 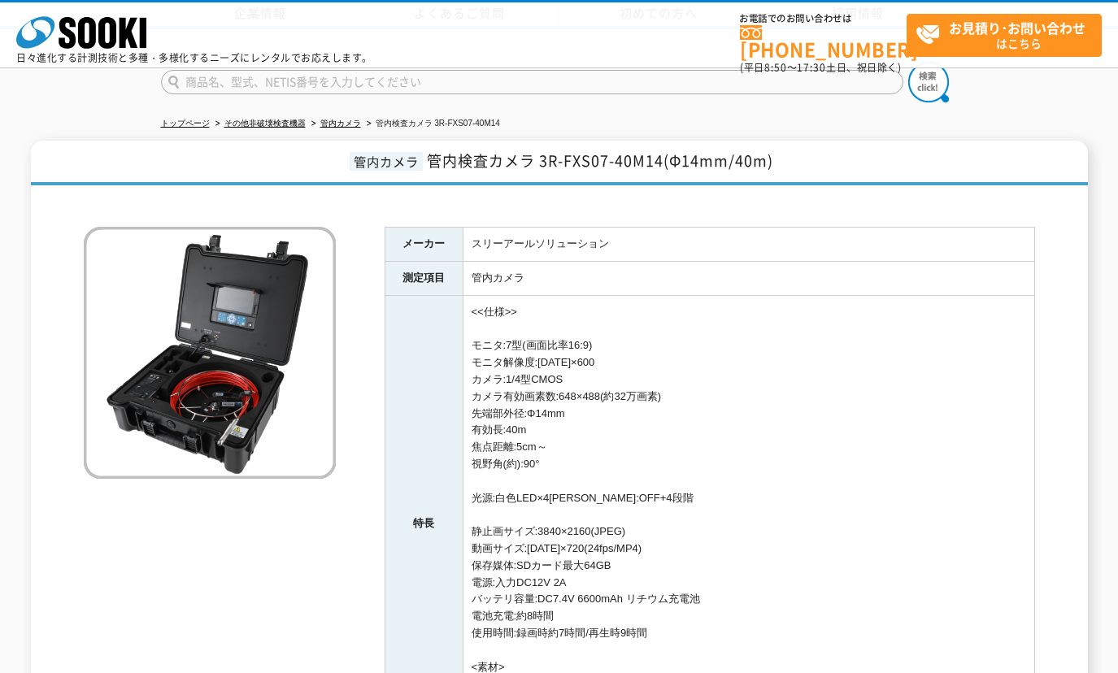 I want to click on span: はこちら, so click(x=1009, y=35).